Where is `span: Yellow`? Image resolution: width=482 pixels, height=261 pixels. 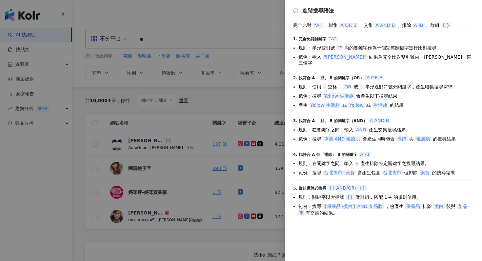
span: Yellow is located at coordinates (356, 105).